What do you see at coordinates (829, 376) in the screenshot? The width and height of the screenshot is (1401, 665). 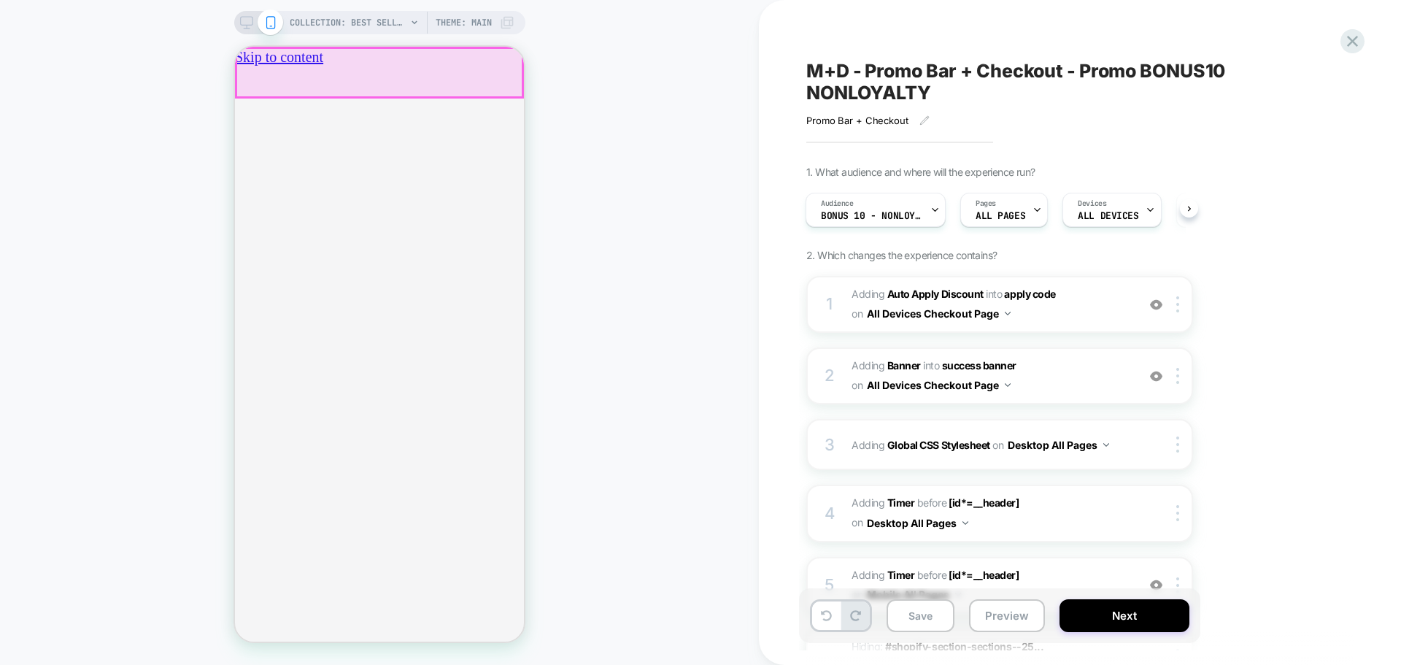 I see `div: 2` at bounding box center [829, 376].